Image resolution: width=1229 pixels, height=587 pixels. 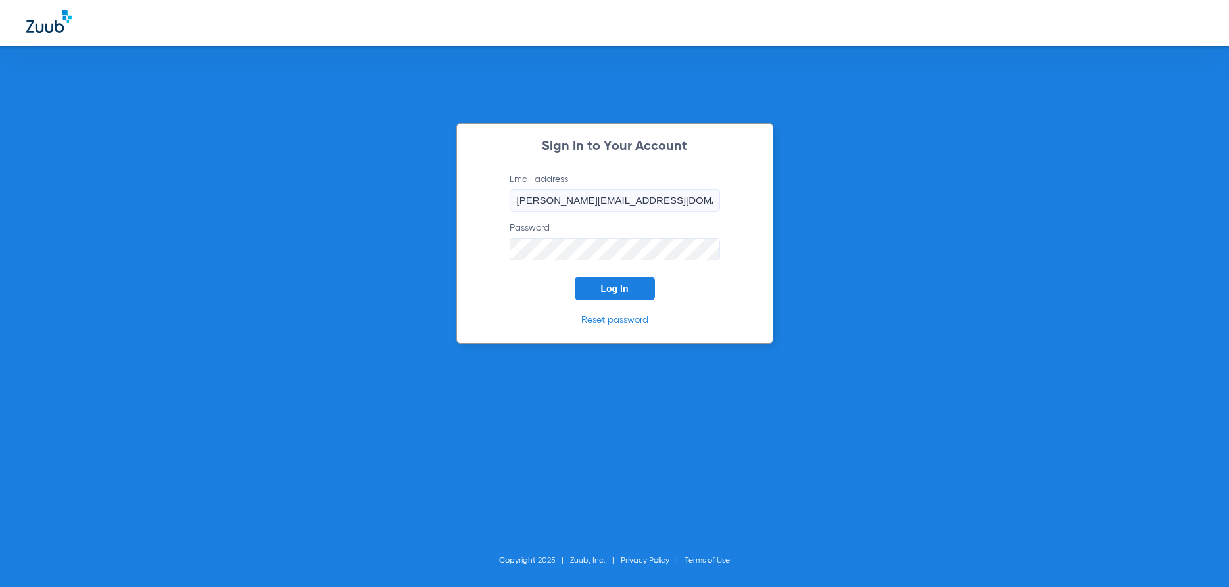 I want to click on span: Log In, so click(x=615, y=289).